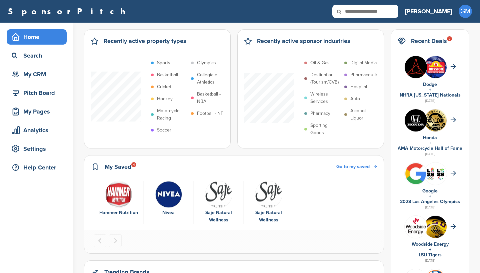  Describe the element at coordinates (365, 115) in the screenshot. I see `p: Alcohol - Liquor` at that location.